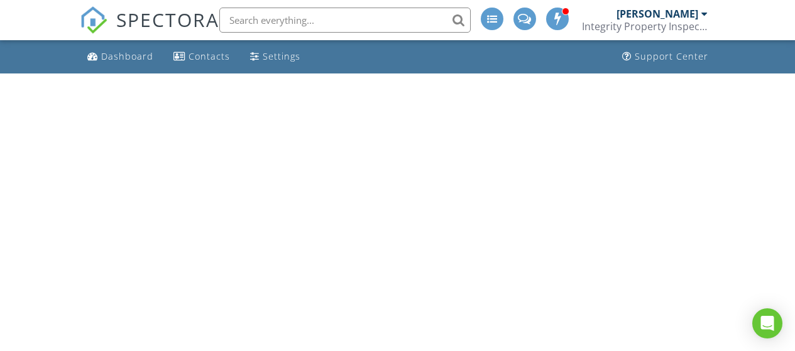 This screenshot has height=351, width=795. I want to click on span: SPECTORA, so click(168, 19).